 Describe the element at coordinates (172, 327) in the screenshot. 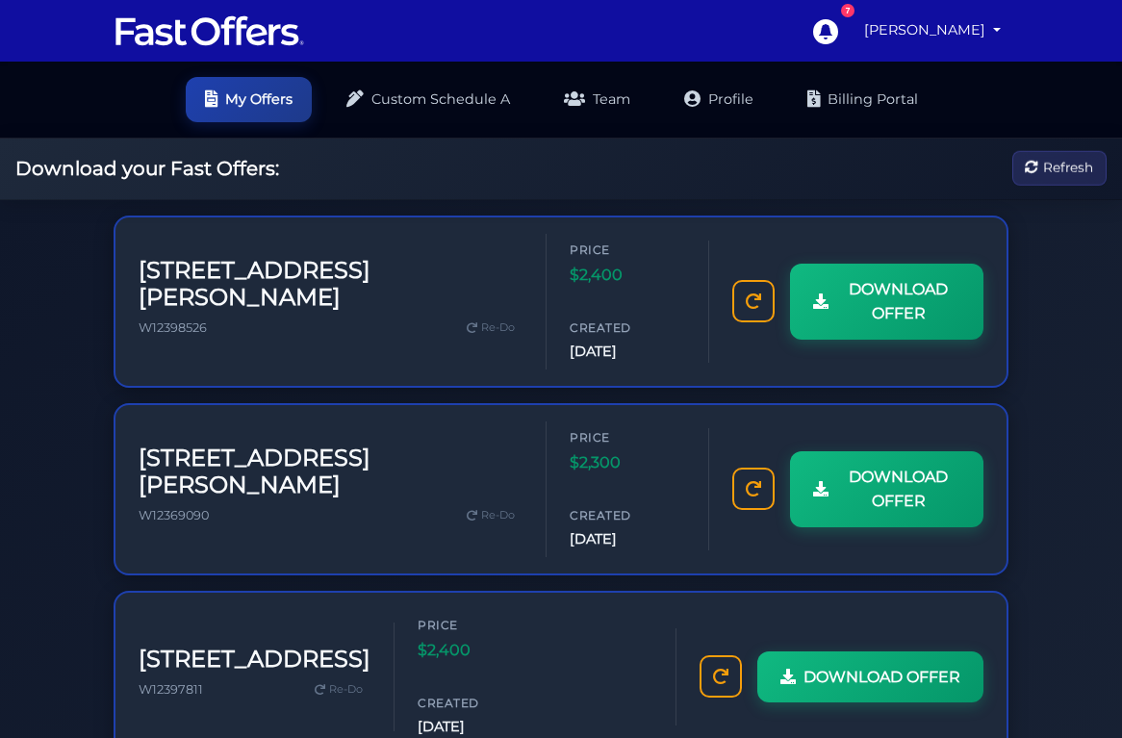

I see `span: W12398526` at that location.